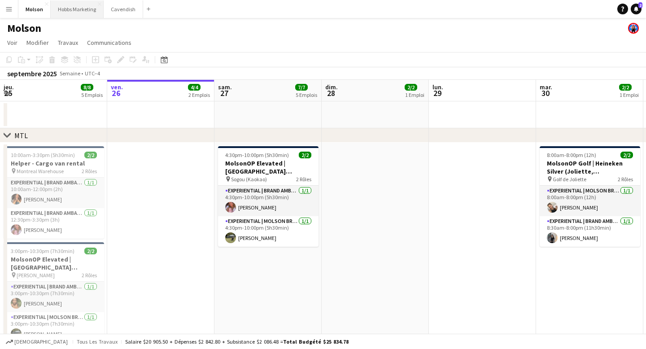 This screenshot has height=349, width=646. What do you see at coordinates (117, 87) in the screenshot?
I see `span: ven.` at bounding box center [117, 87].